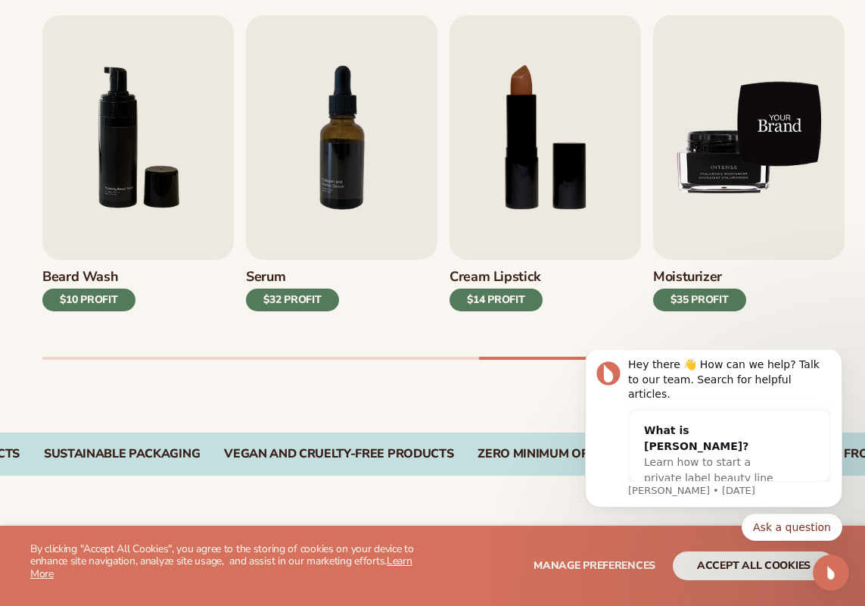  Describe the element at coordinates (151, 177) in the screenshot. I see `div: Quick reply options` at that location.